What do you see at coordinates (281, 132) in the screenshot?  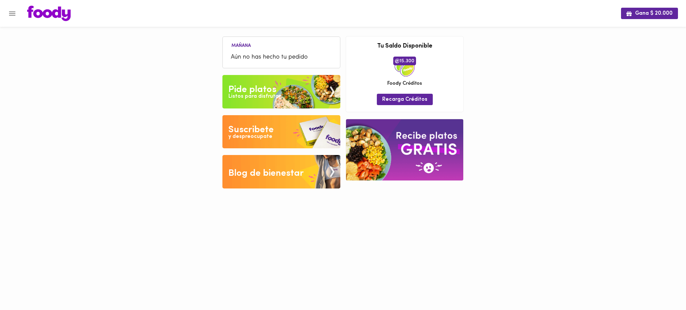 I see `img: Disfruta bajar de peso` at bounding box center [281, 132].